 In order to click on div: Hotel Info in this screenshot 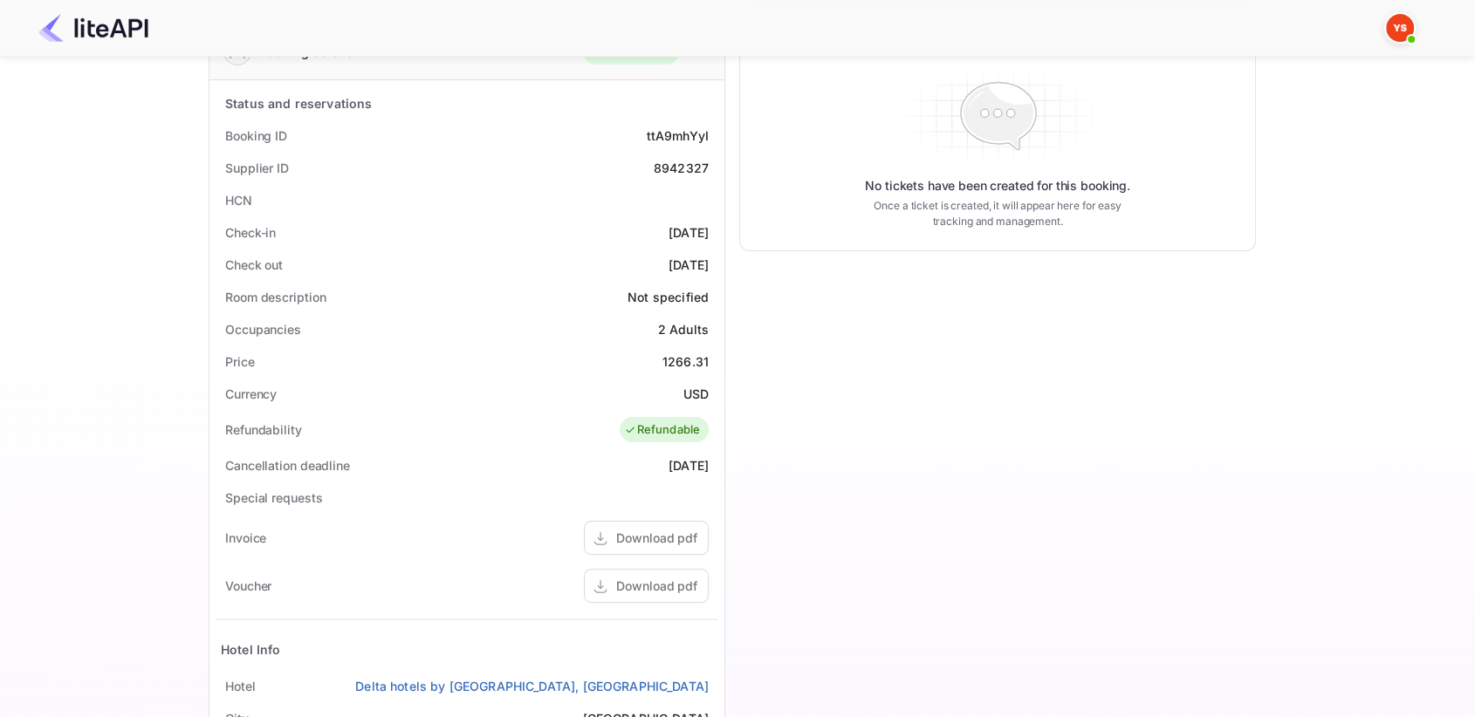, I will do `click(250, 649)`.